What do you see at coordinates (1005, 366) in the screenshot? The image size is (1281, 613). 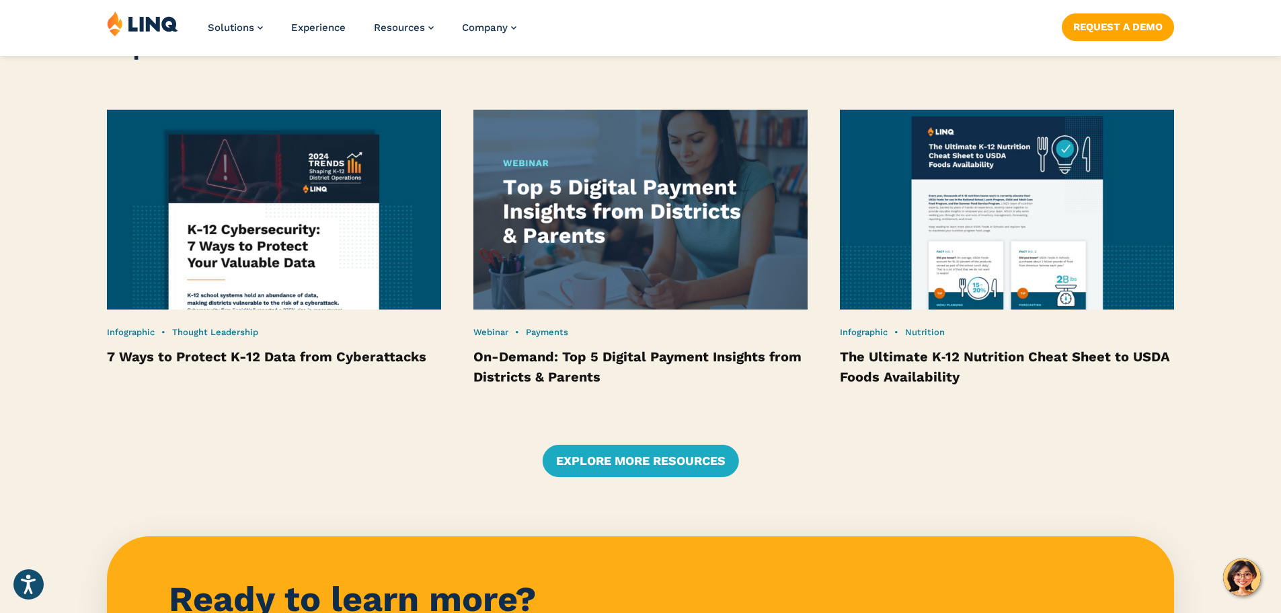 I see `a: The Ultimate K‑12 Nutrition Cheat Sheet to USDA Foods Availability` at bounding box center [1005, 366].